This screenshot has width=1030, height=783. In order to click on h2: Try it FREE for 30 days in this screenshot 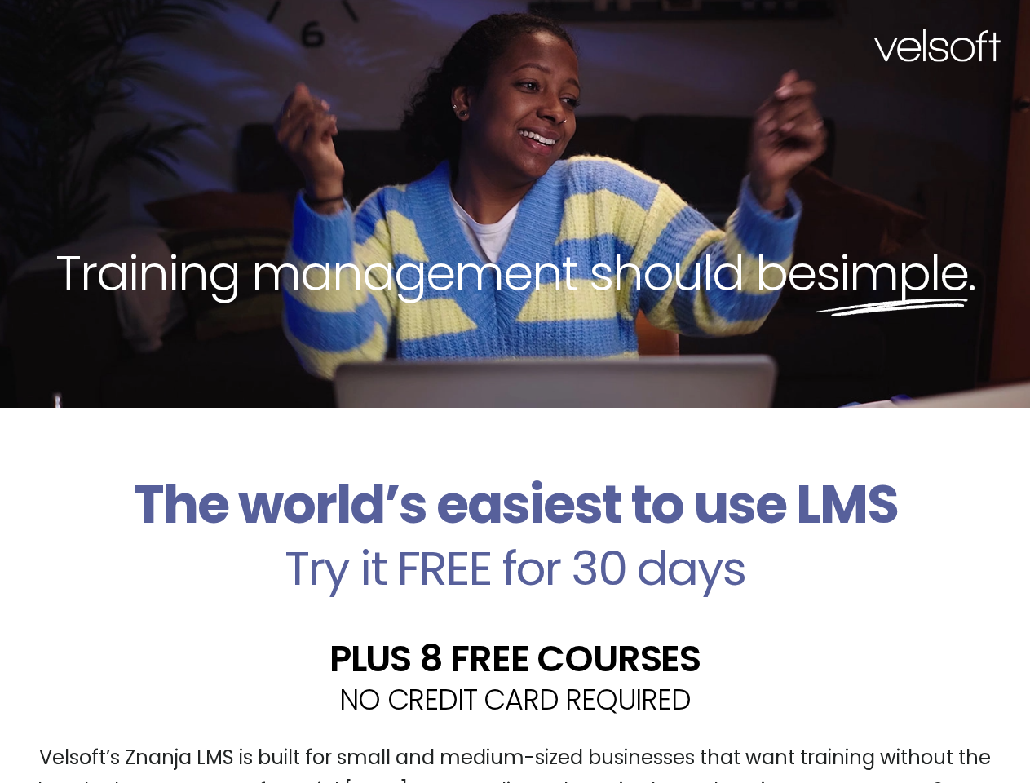, I will do `click(514, 568)`.